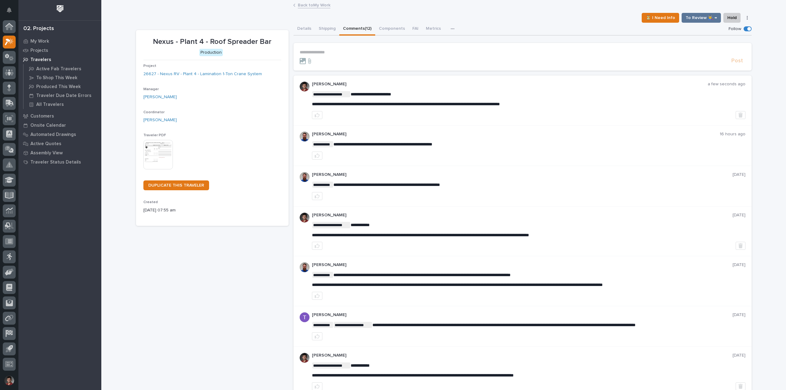 This screenshot has width=786, height=390. I want to click on a: 26627 - Nexus RV - Plant 4 - Lamination 1-Ton Crane System, so click(203, 74).